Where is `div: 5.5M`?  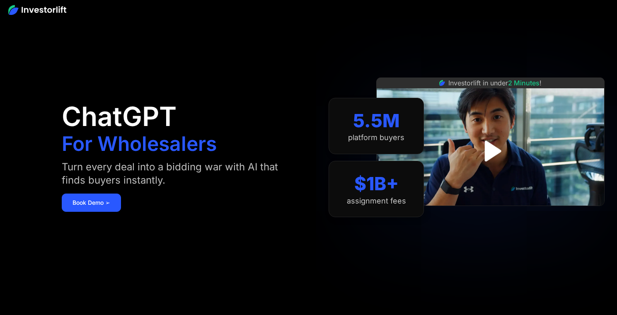
div: 5.5M is located at coordinates (377, 121).